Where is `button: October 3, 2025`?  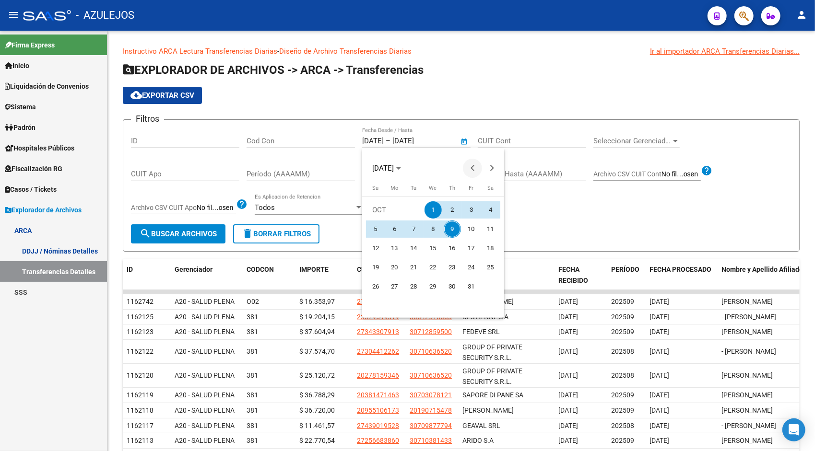 button: October 3, 2025 is located at coordinates (471, 210).